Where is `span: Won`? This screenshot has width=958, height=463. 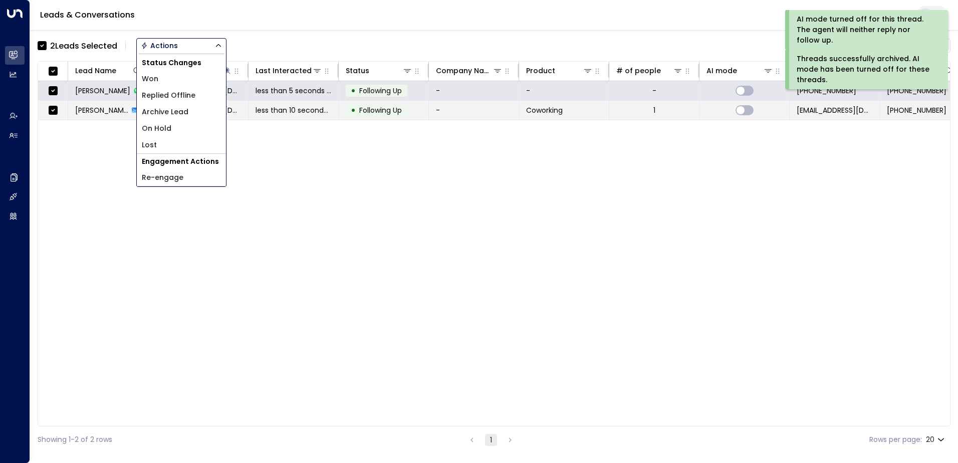
span: Won is located at coordinates (150, 79).